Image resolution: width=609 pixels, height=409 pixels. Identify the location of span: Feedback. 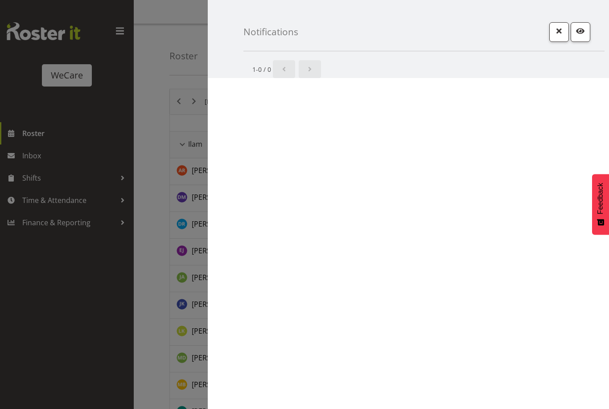
(600, 198).